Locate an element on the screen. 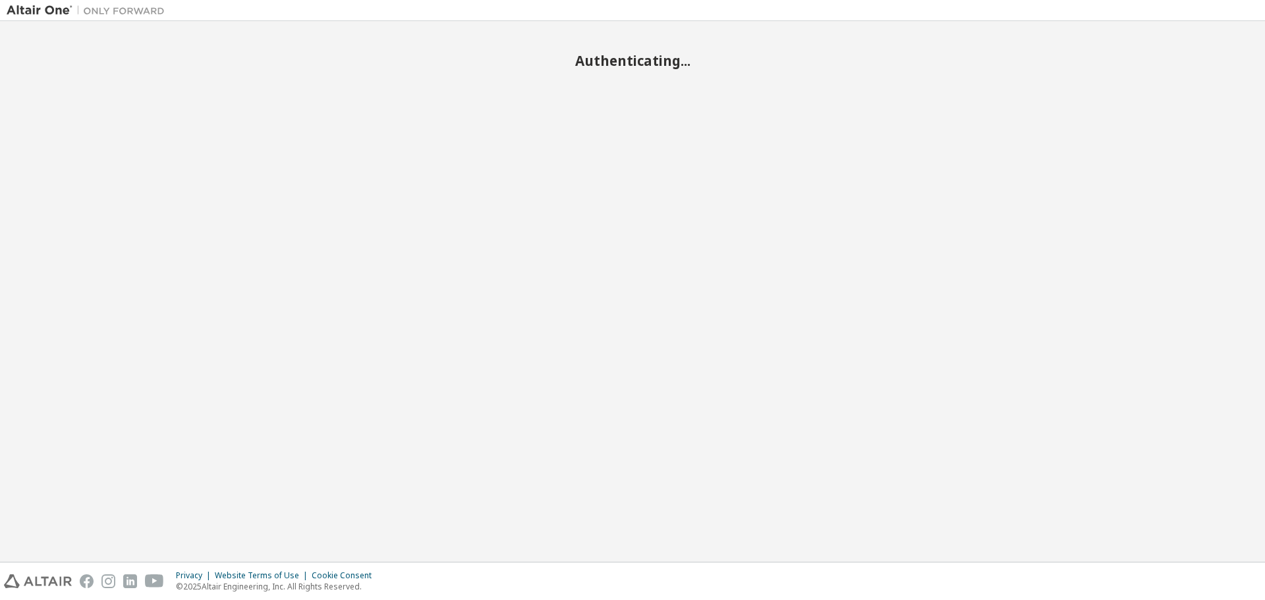  img: youtube.svg is located at coordinates (154, 581).